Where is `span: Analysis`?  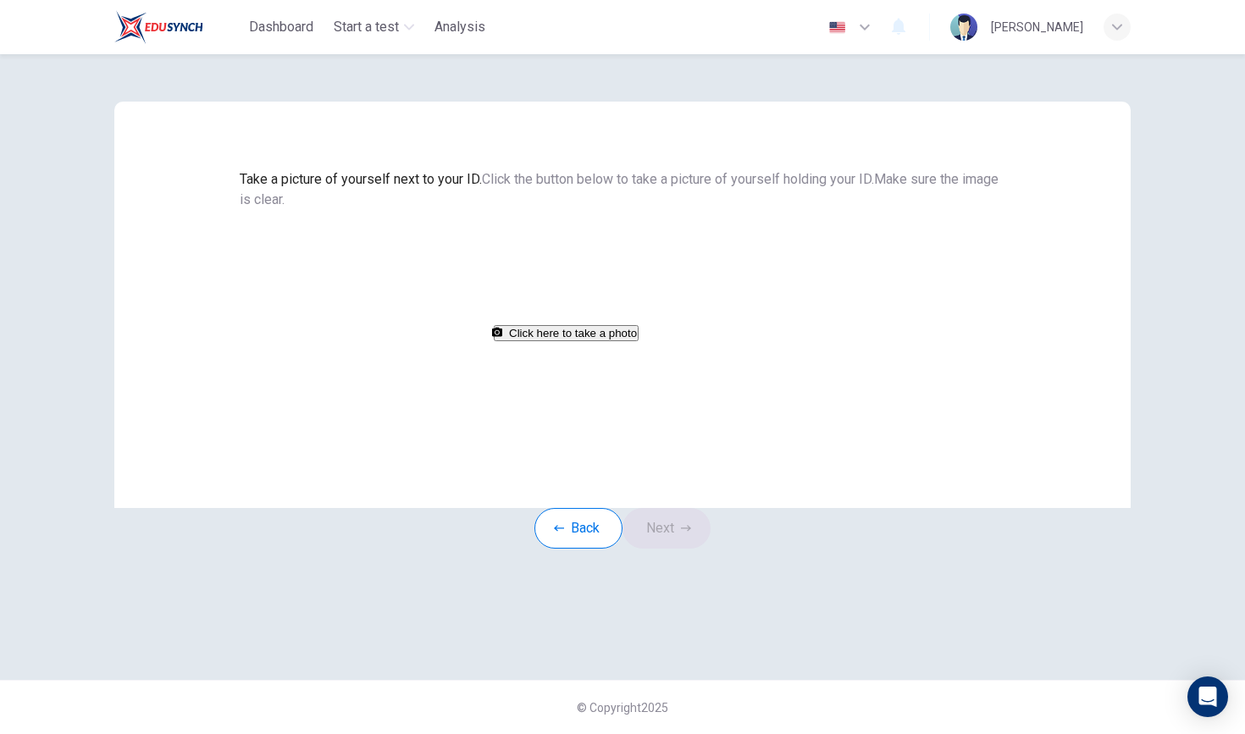 span: Analysis is located at coordinates (460, 27).